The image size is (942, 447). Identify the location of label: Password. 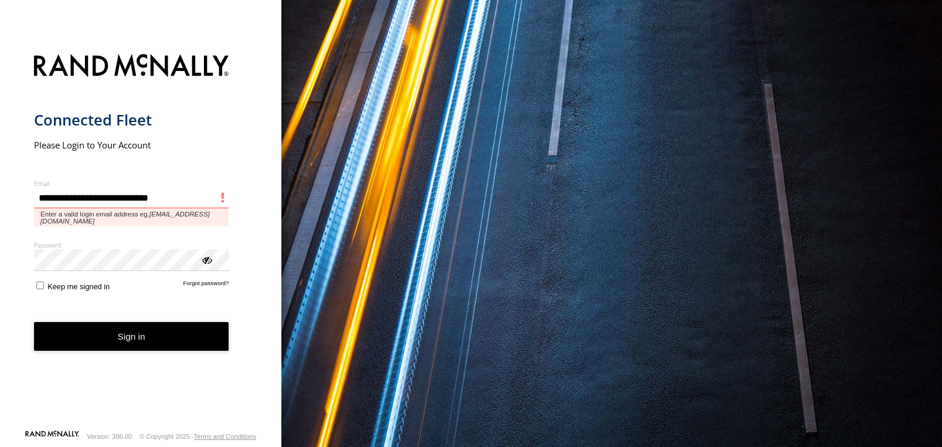
(131, 244).